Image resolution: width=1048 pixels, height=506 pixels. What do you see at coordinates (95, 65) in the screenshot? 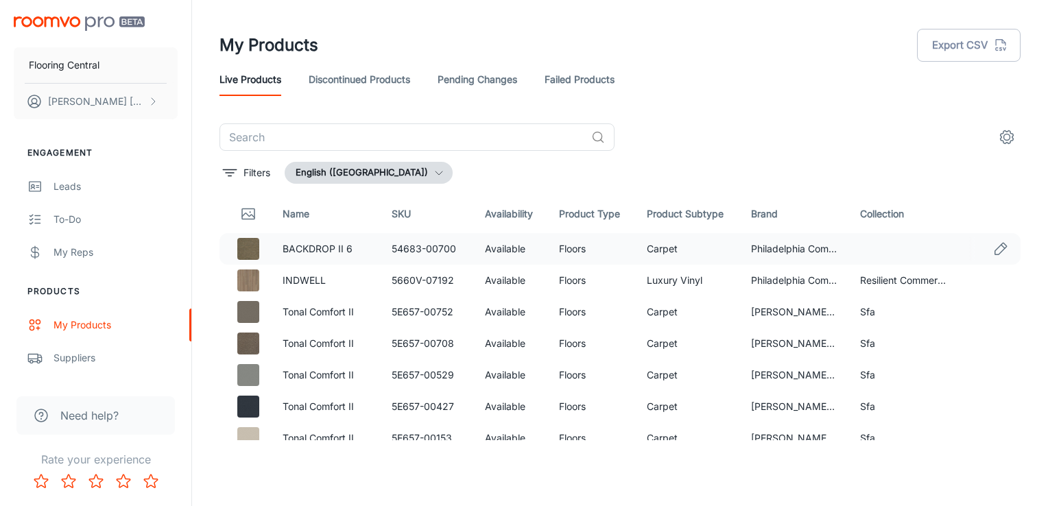
I see `button: Flooring Central` at bounding box center [95, 65].